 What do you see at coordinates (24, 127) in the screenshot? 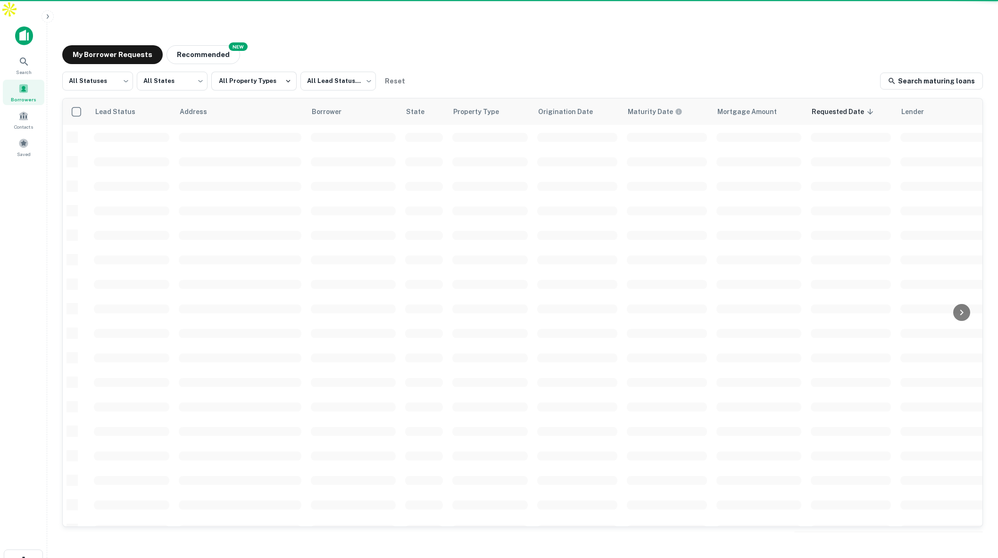
I see `span: Contacts` at bounding box center [24, 127].